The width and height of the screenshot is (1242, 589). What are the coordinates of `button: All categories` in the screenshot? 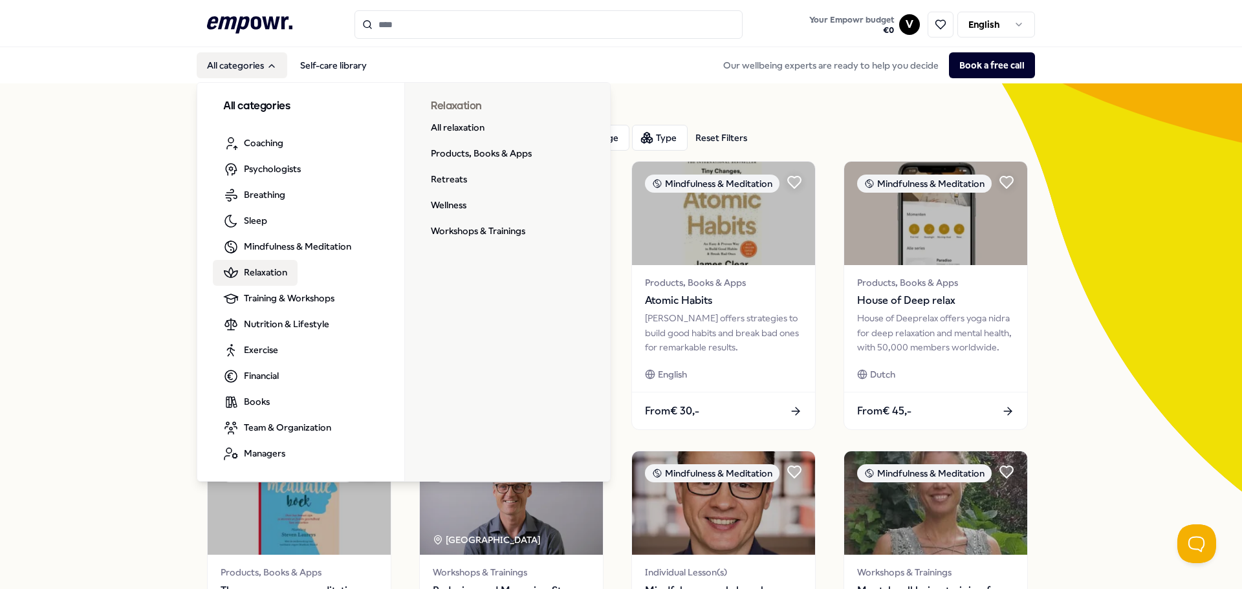 It's located at (242, 65).